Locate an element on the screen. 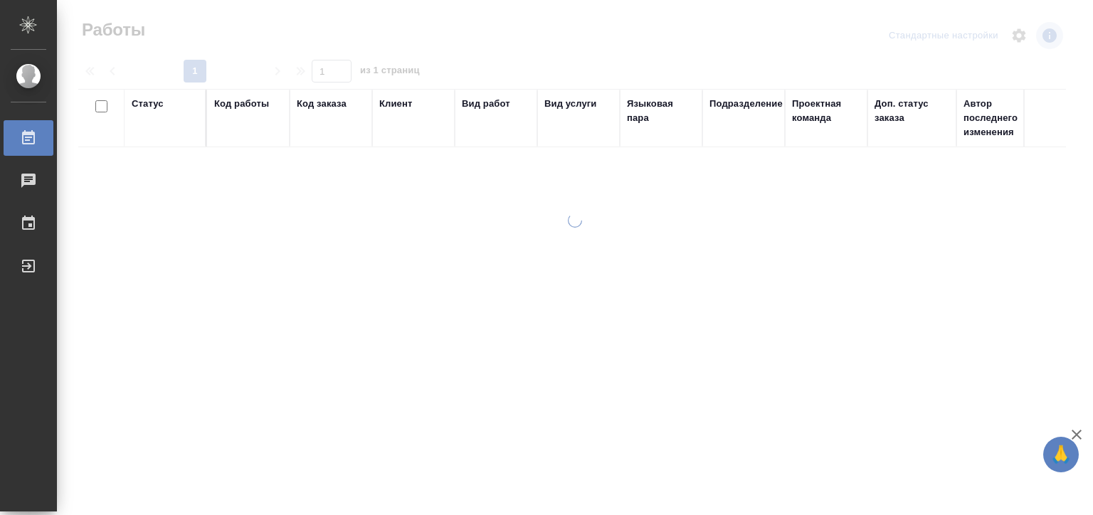  div: Доп. статус заказа is located at coordinates (912, 111).